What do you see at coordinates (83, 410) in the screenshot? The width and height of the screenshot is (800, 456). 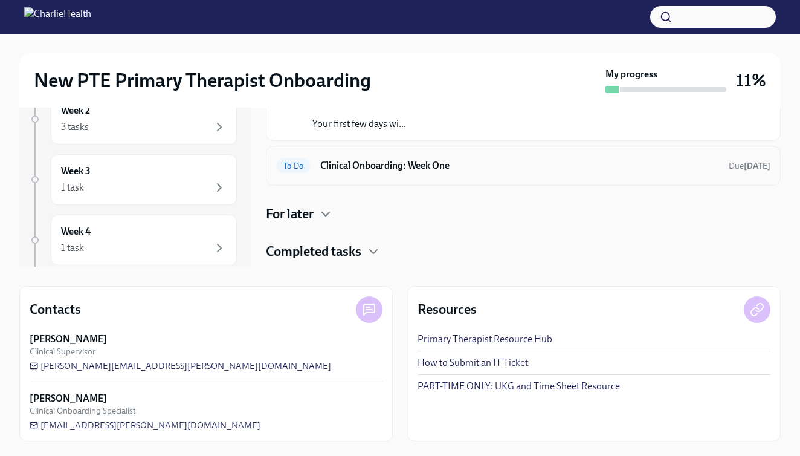 I see `span: Clinical Onboarding Specialist` at bounding box center [83, 410].